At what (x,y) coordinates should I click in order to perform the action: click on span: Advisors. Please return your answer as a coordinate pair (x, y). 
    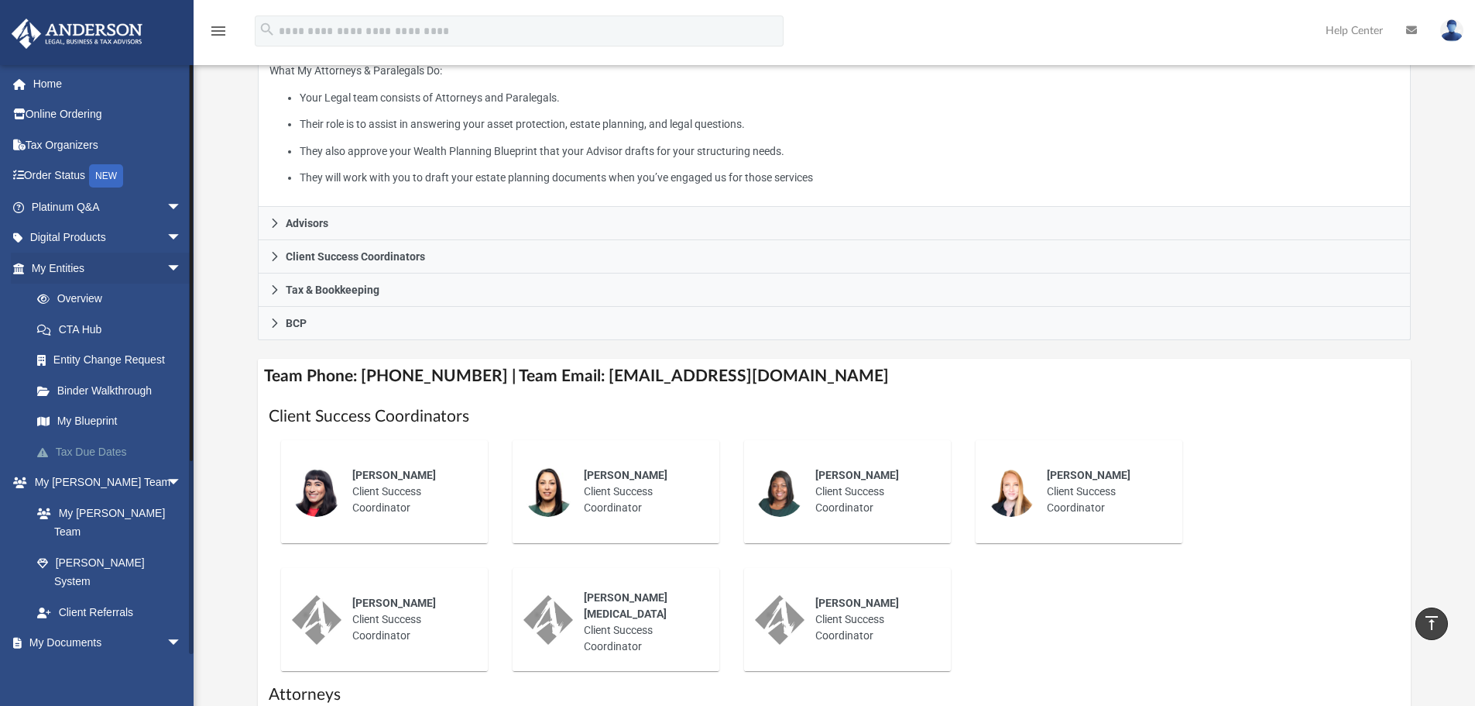
    Looking at the image, I should click on (307, 223).